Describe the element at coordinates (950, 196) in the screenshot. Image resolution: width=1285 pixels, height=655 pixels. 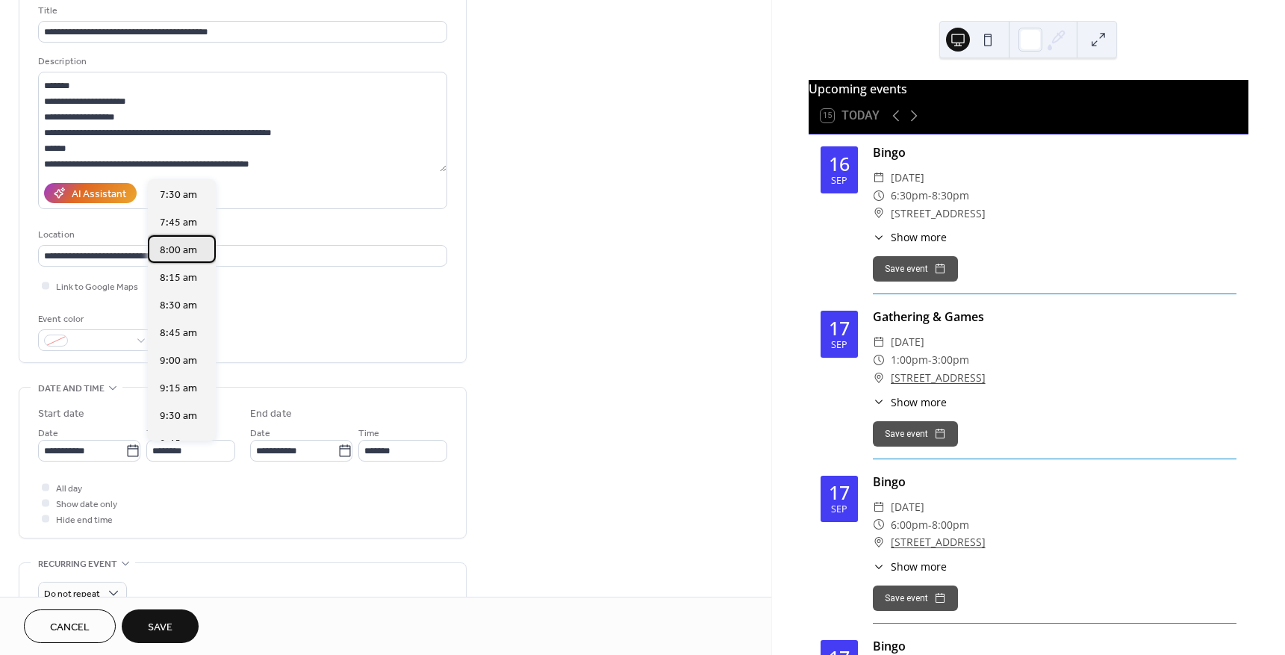
I see `span: 8:30pm` at that location.